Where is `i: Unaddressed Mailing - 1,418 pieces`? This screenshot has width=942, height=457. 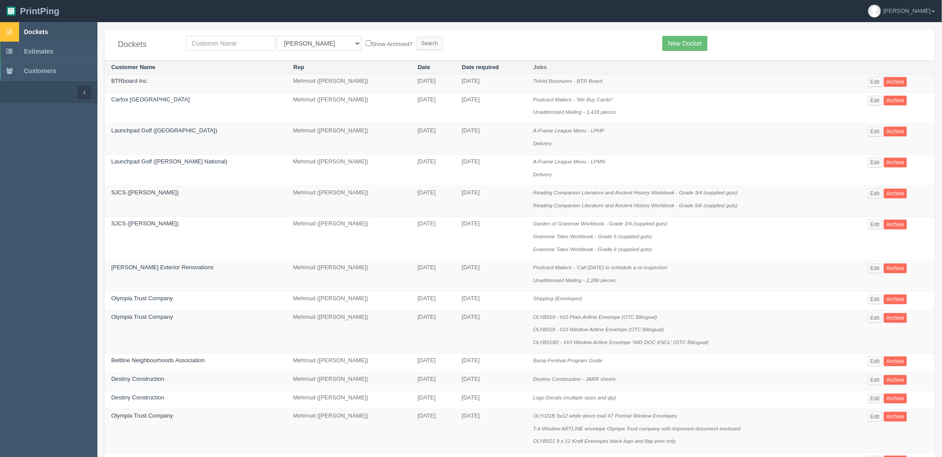 i: Unaddressed Mailing - 1,418 pieces is located at coordinates (574, 112).